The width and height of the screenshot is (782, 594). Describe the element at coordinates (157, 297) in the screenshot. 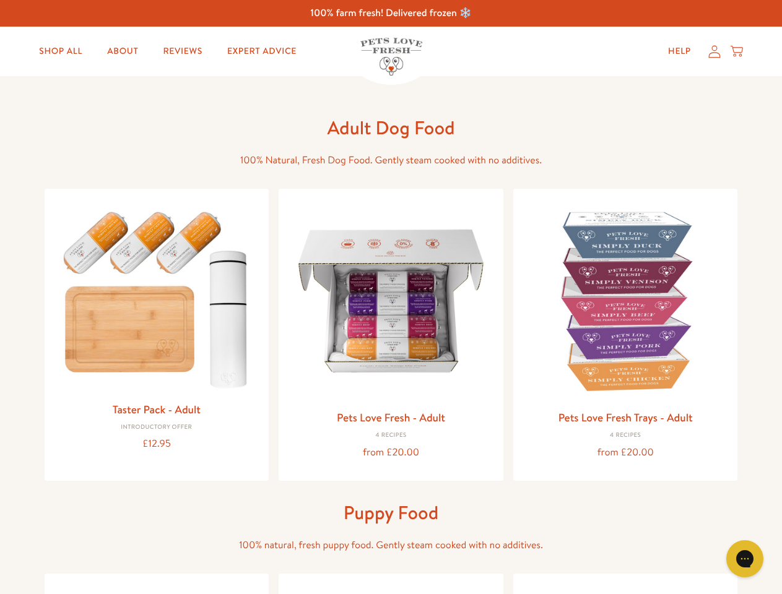

I see `img: Taster Pack - Adult` at that location.